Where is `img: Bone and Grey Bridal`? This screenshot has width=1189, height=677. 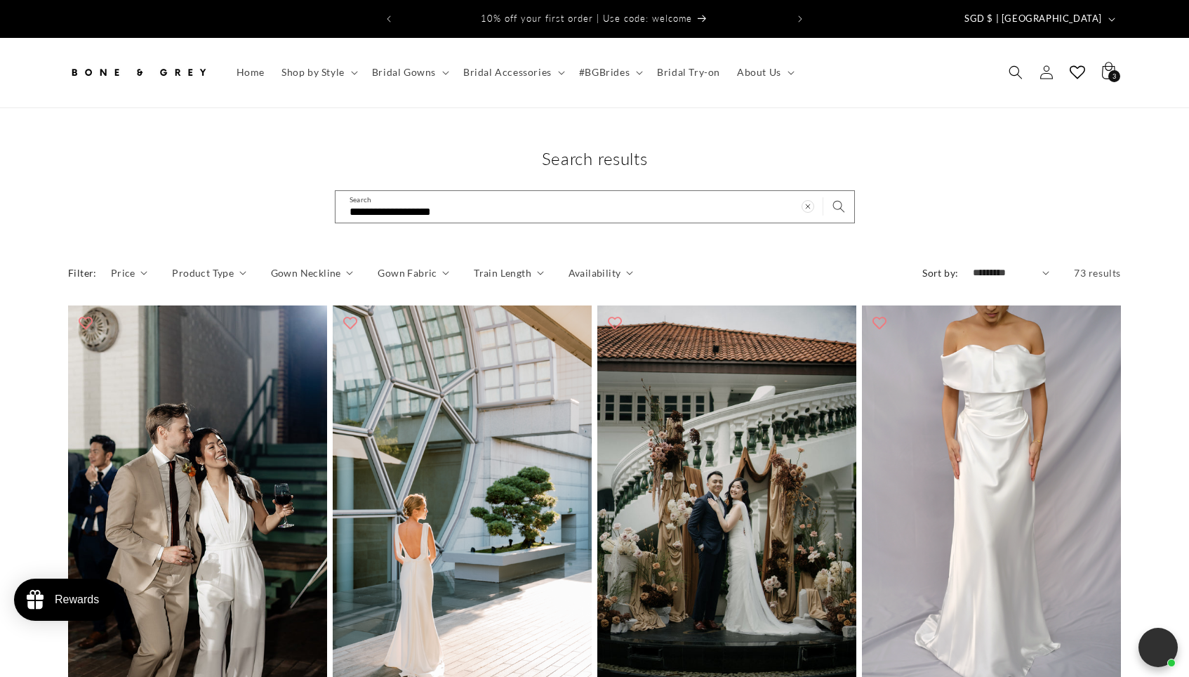 img: Bone and Grey Bridal is located at coordinates (138, 72).